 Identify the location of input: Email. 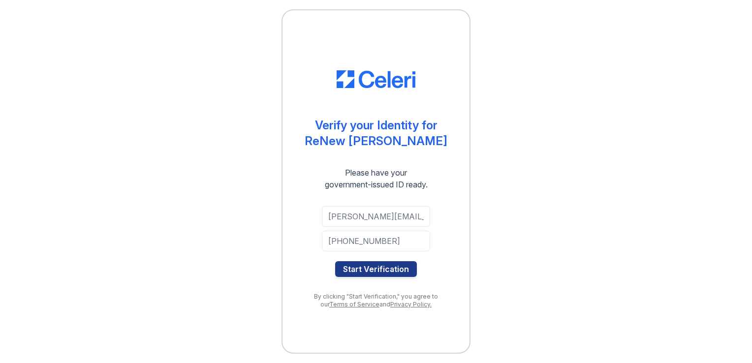
(376, 217).